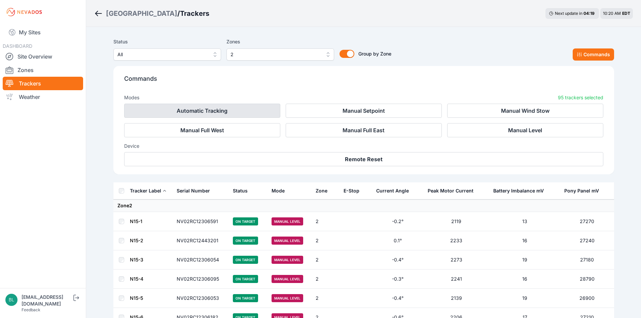 The width and height of the screenshot is (641, 318). What do you see at coordinates (398, 241) in the screenshot?
I see `td: 0.1°` at bounding box center [398, 241].